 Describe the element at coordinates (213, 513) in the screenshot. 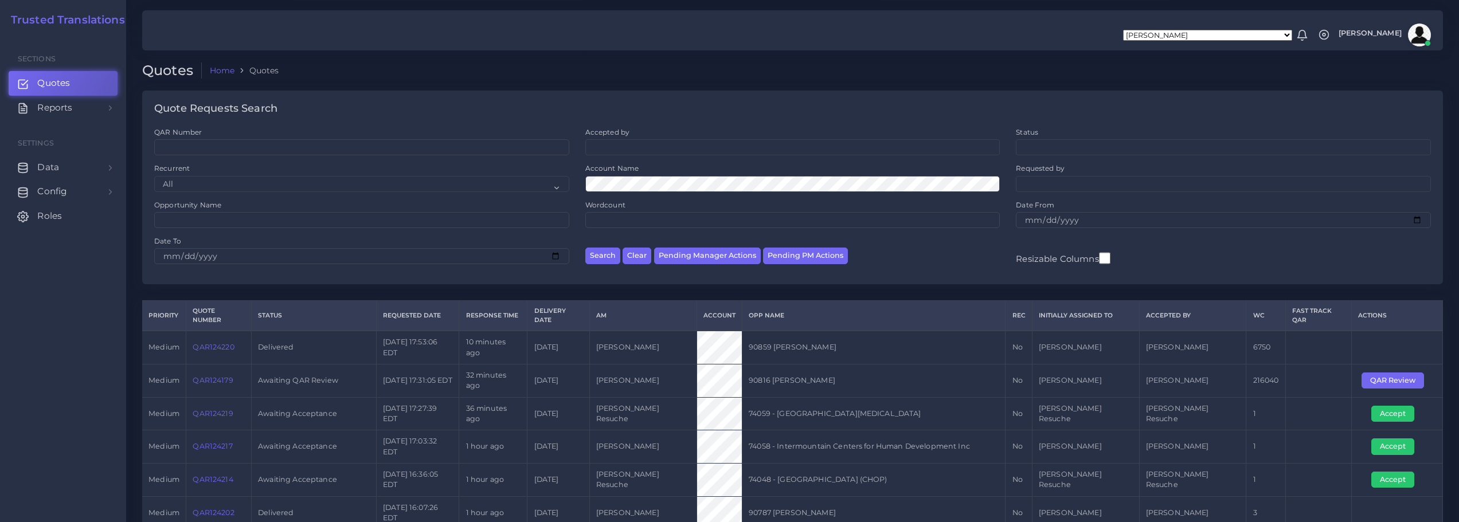

I see `a: QAR124202` at that location.